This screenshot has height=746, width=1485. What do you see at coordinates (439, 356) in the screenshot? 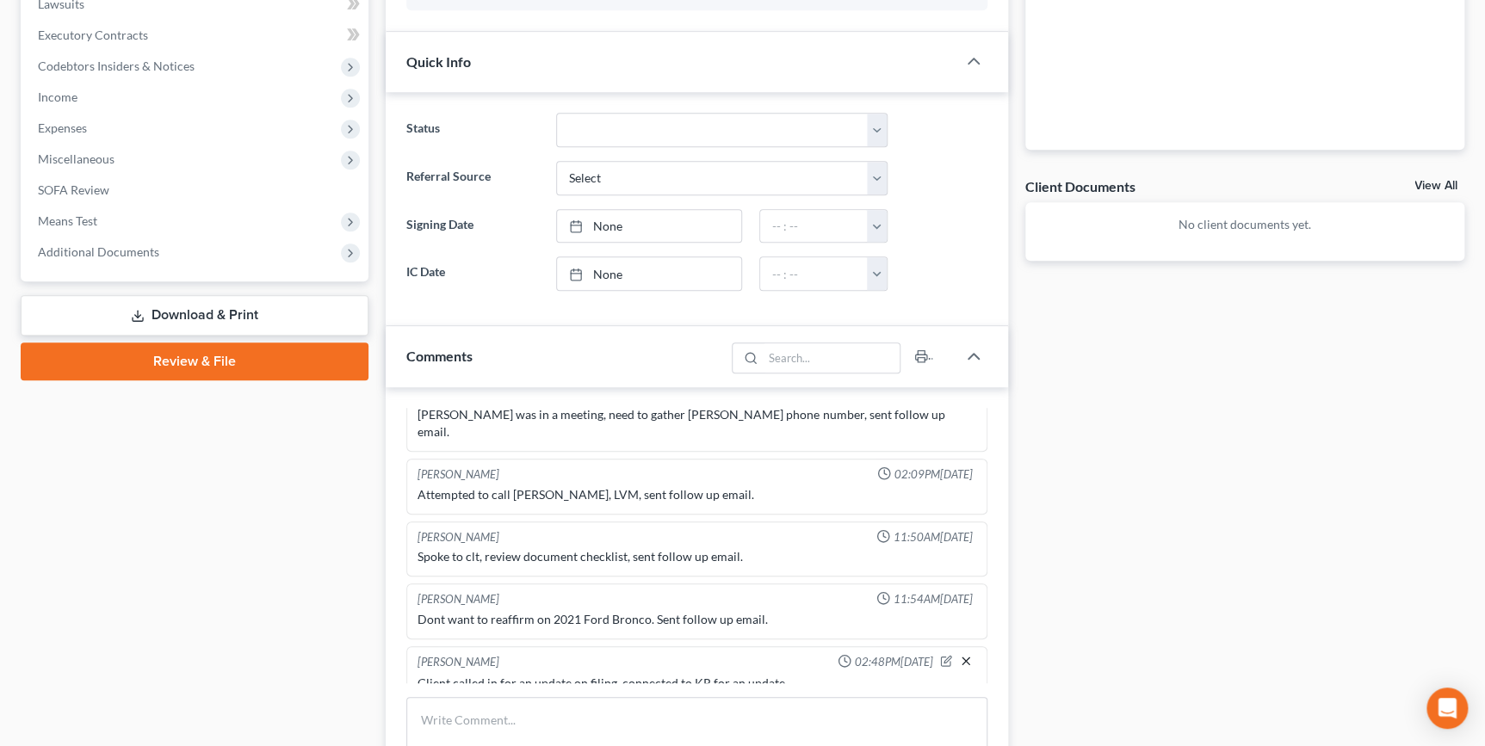
I see `span: Comments` at bounding box center [439, 356].